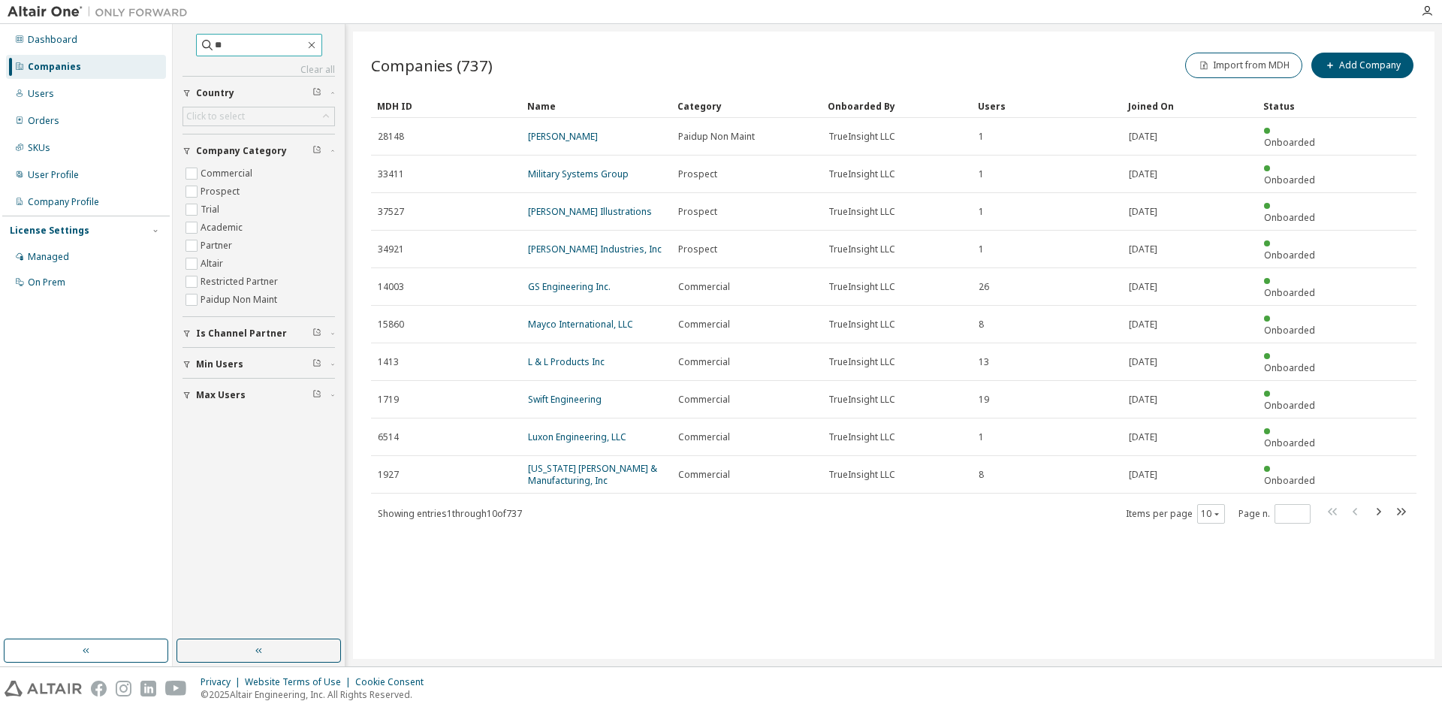 The image size is (1442, 710). Describe the element at coordinates (50, 231) in the screenshot. I see `div: License Settings` at that location.